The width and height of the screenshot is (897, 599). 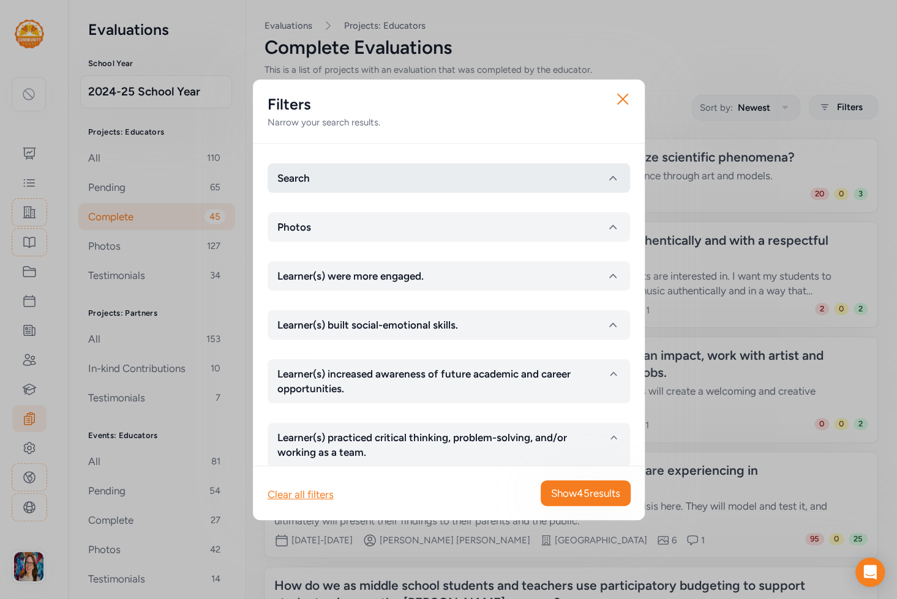 What do you see at coordinates (870, 572) in the screenshot?
I see `div: Open Intercom Messenger` at bounding box center [870, 572].